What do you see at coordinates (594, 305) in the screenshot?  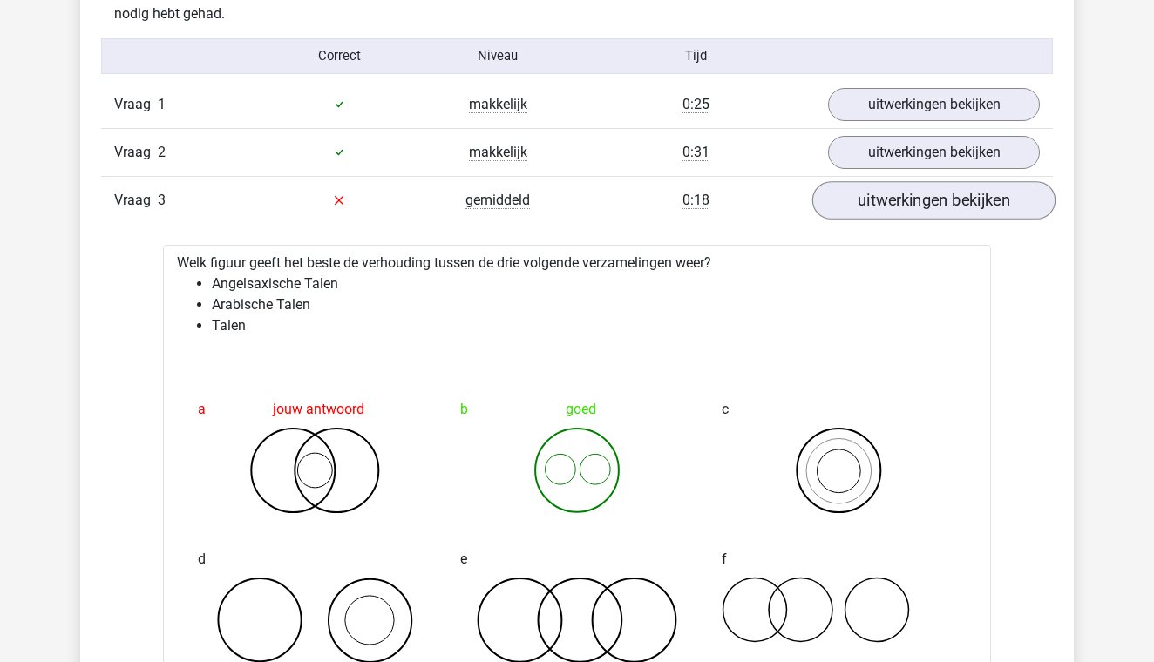 I see `li: Arabische Talen` at bounding box center [594, 305].